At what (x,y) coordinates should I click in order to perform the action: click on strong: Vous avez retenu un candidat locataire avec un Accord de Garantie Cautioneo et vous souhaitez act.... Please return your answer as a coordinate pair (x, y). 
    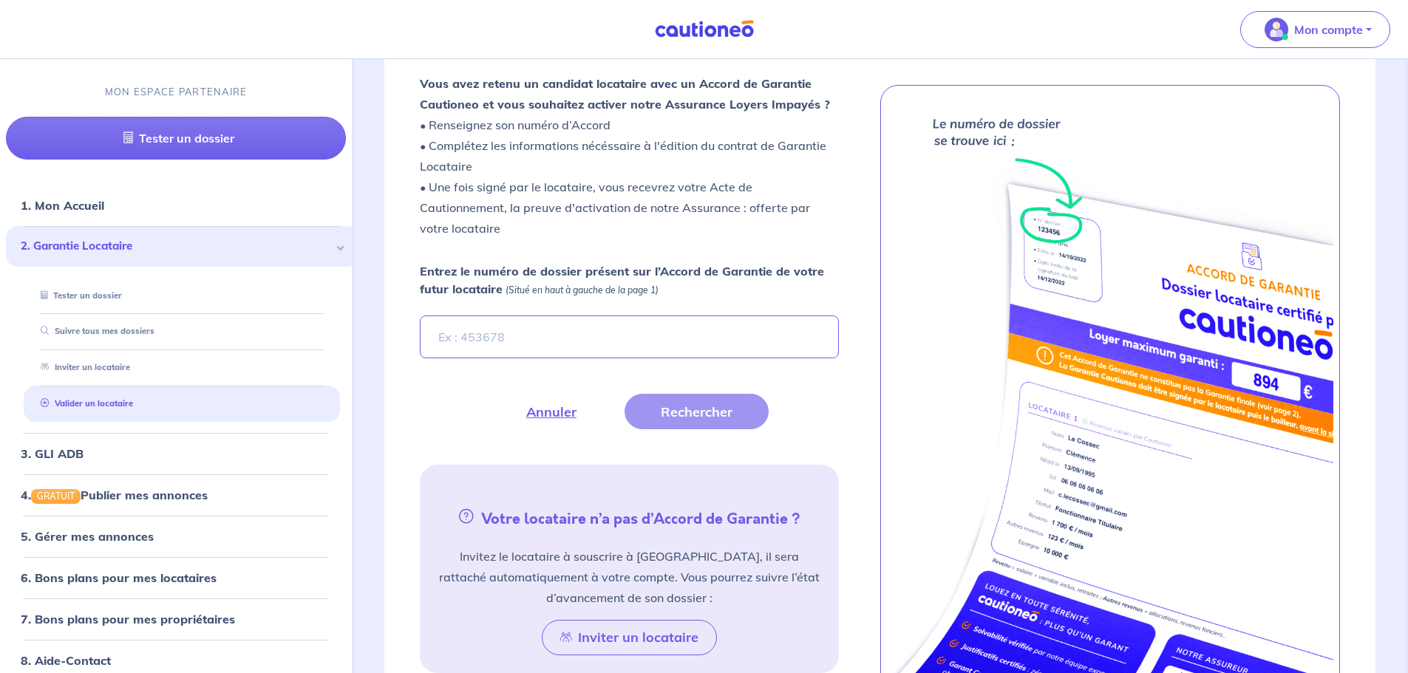
    Looking at the image, I should click on (625, 94).